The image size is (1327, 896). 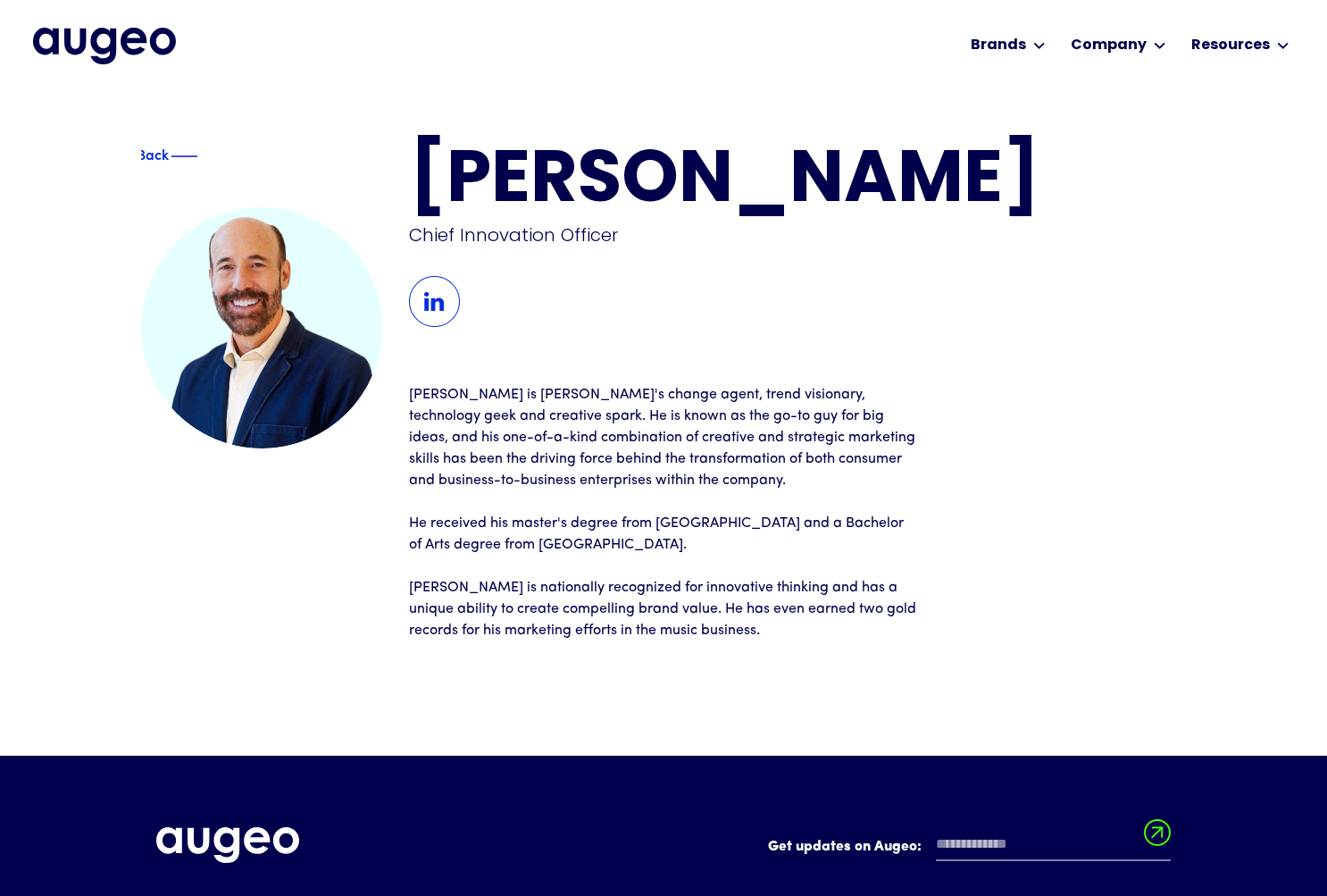 What do you see at coordinates (1108, 46) in the screenshot?
I see `div: Company` at bounding box center [1108, 46].